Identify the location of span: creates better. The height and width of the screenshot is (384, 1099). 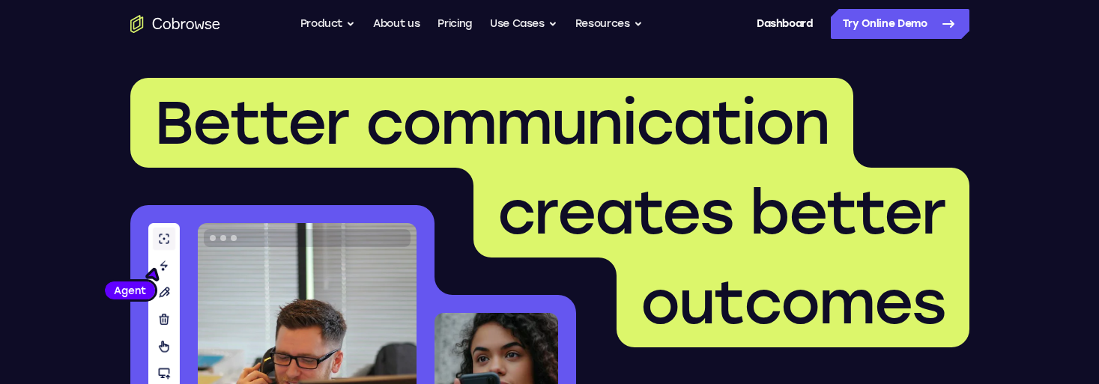
(721, 213).